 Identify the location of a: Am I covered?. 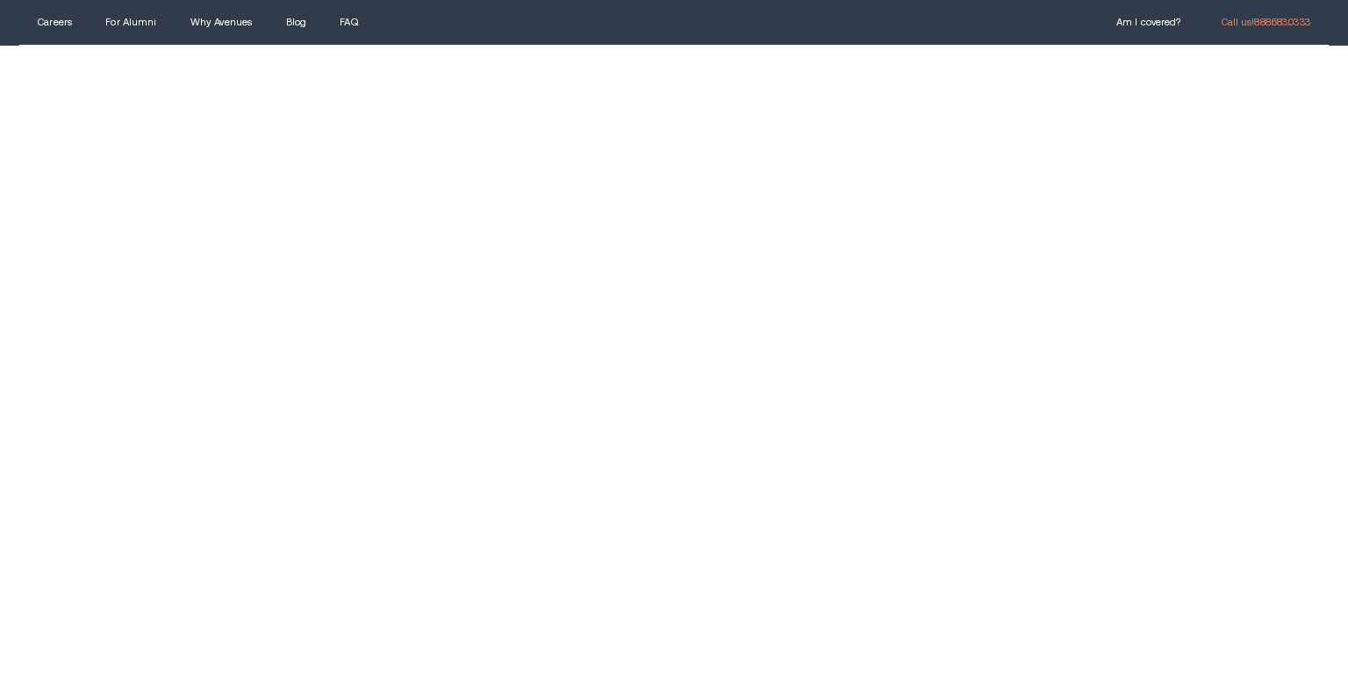
(1148, 22).